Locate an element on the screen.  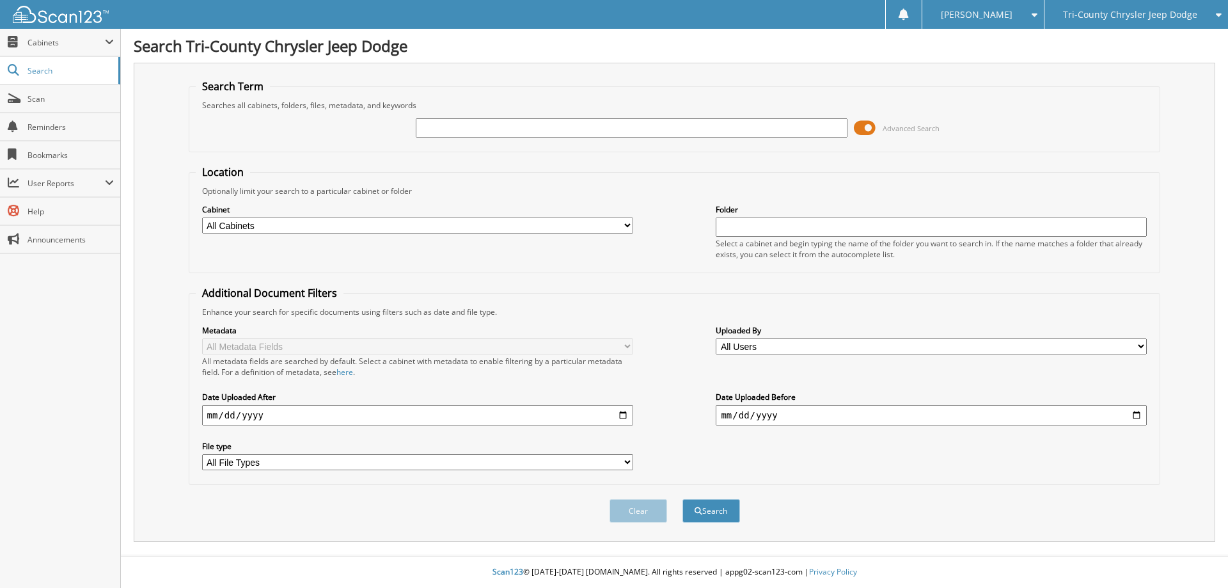
label: Cabinet is located at coordinates (418, 209).